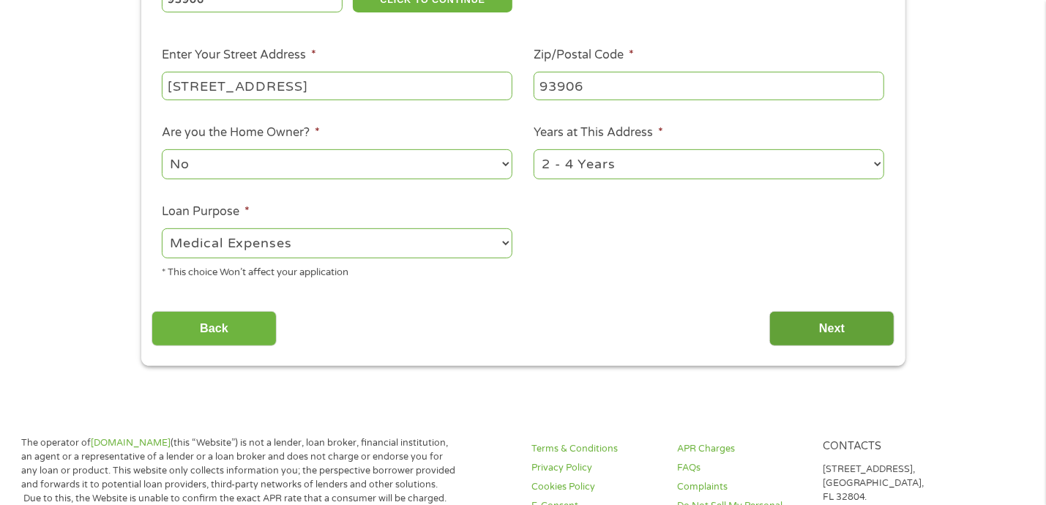 This screenshot has height=505, width=1046. Describe the element at coordinates (596, 487) in the screenshot. I see `a: Cookies Policy` at that location.